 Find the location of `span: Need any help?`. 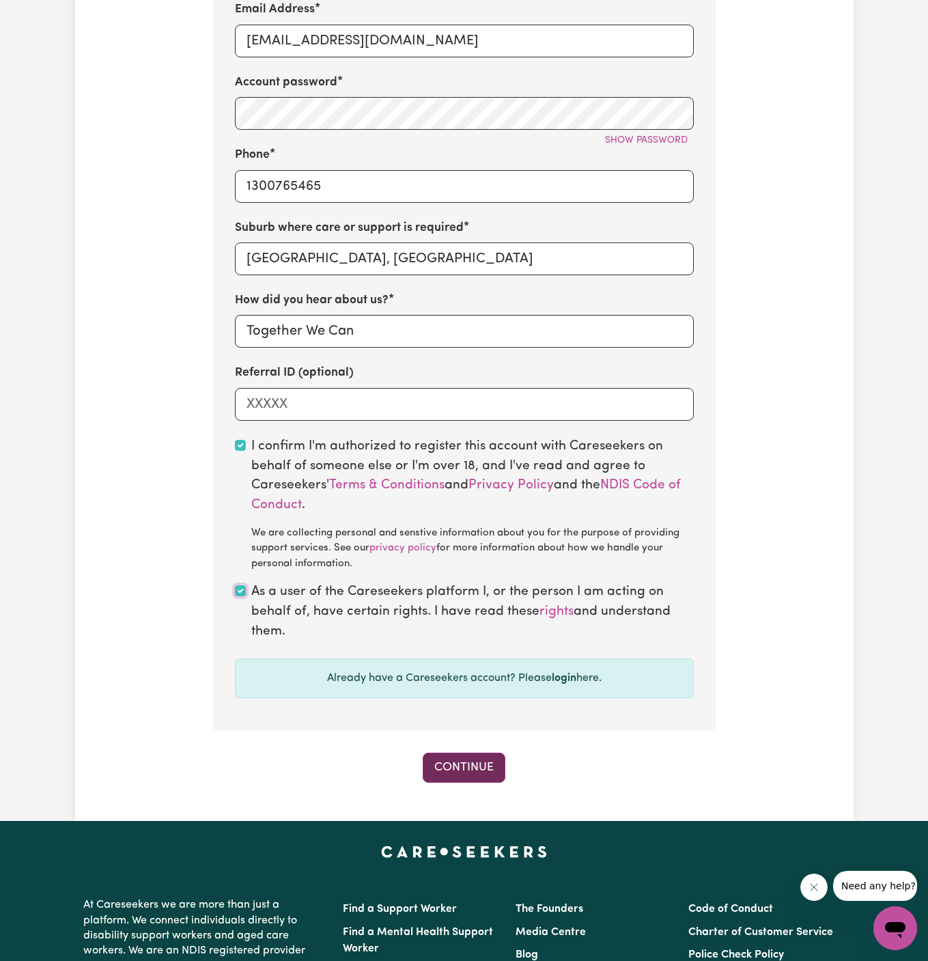

span: Need any help? is located at coordinates (45, 15).